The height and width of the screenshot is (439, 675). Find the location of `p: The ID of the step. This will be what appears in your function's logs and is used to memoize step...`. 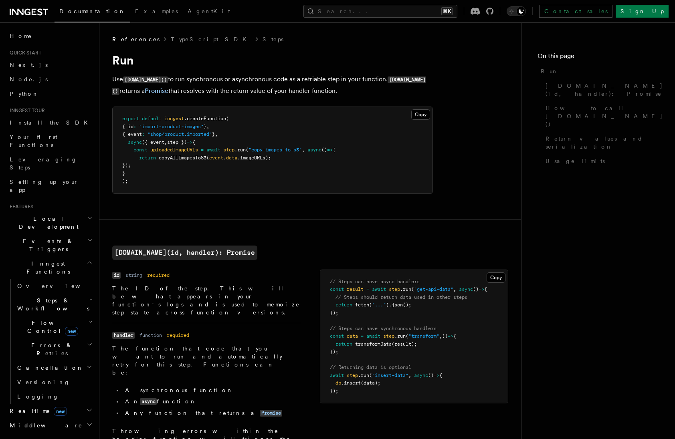

p: The ID of the step. This will be what appears in your function's logs and is used to memoize step... is located at coordinates (206, 300).